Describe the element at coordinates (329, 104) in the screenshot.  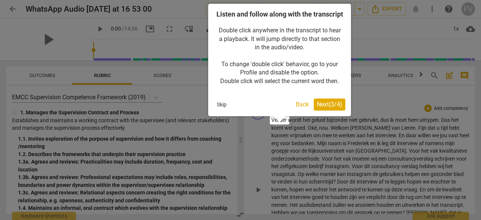
I see `button: Next` at that location.